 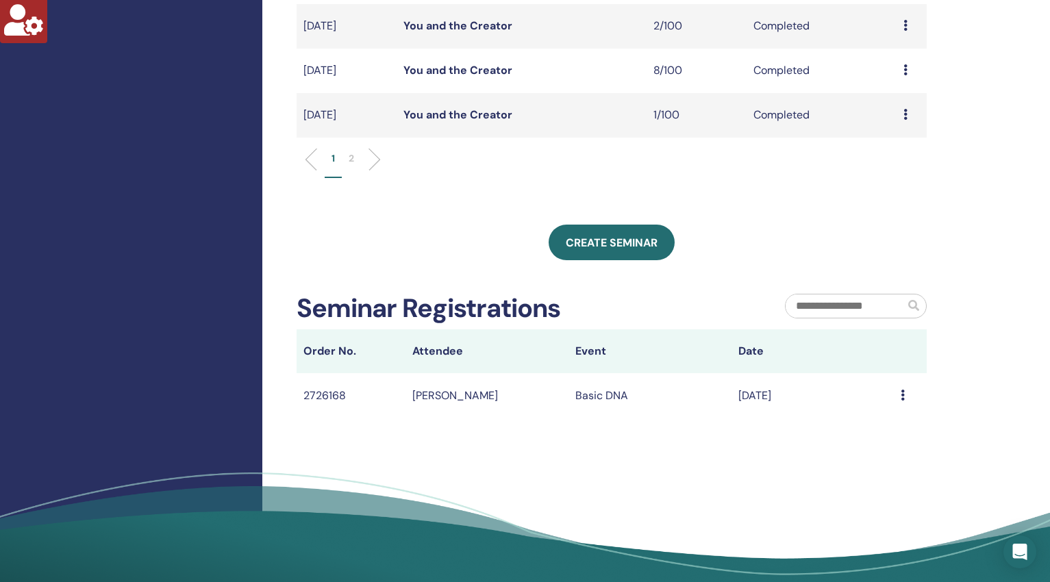 I want to click on td: 2/100, so click(x=696, y=26).